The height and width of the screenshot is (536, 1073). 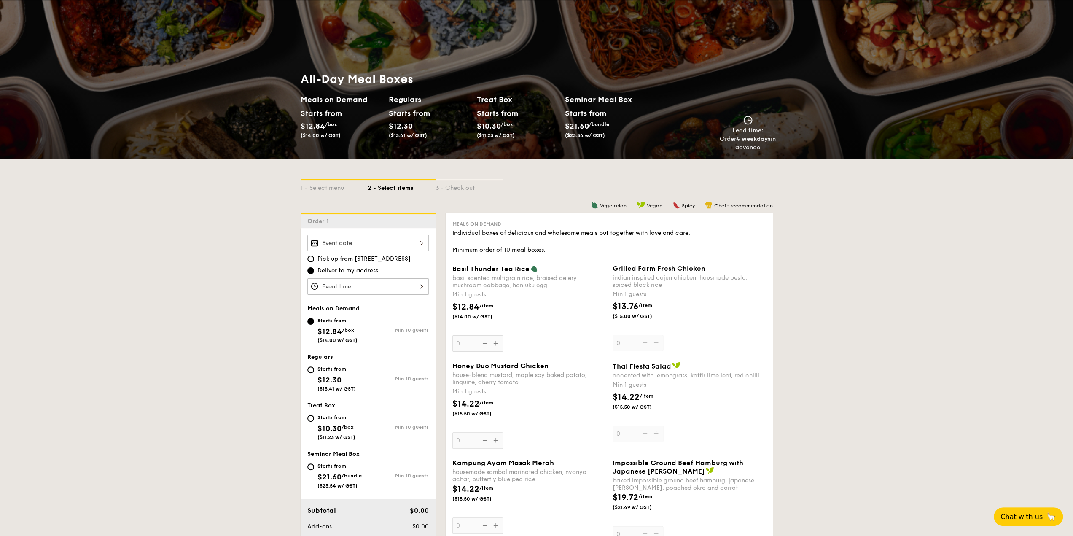 I want to click on span: Thai Fiesta Salad, so click(x=642, y=366).